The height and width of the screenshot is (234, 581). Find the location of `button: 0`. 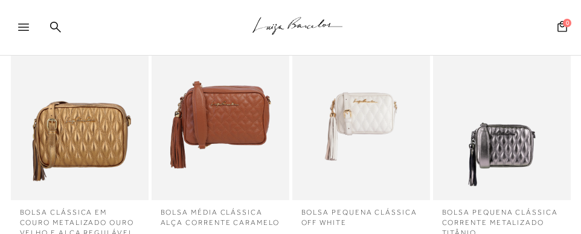

button: 0 is located at coordinates (562, 28).